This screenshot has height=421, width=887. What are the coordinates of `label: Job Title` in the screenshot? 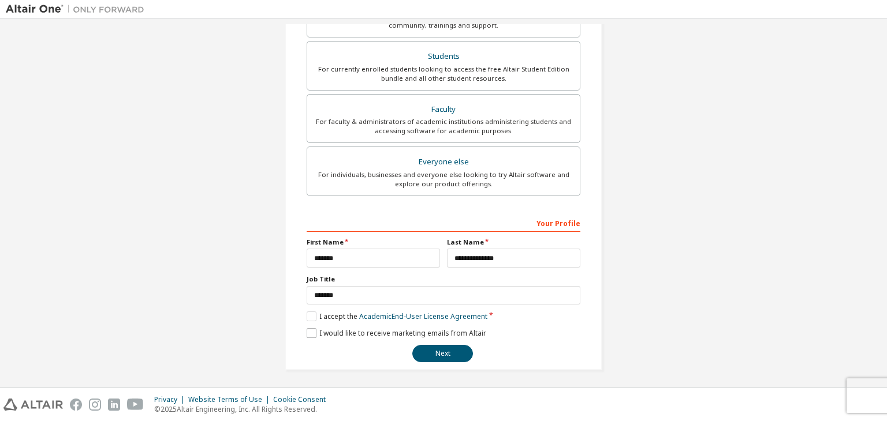 It's located at (443, 279).